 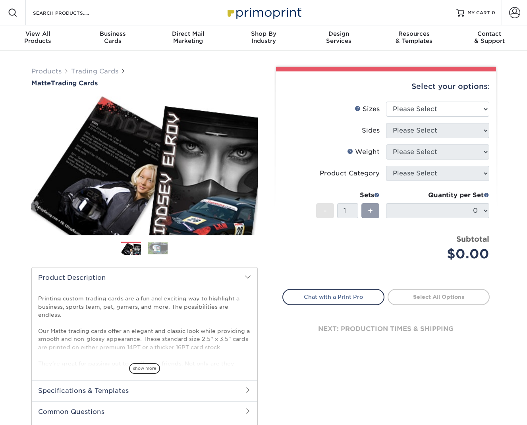 I want to click on span: Business, so click(x=113, y=34).